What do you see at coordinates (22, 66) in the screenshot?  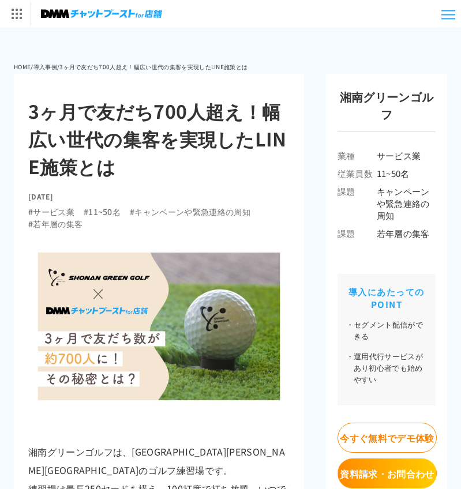 I see `span: HOME` at bounding box center [22, 66].